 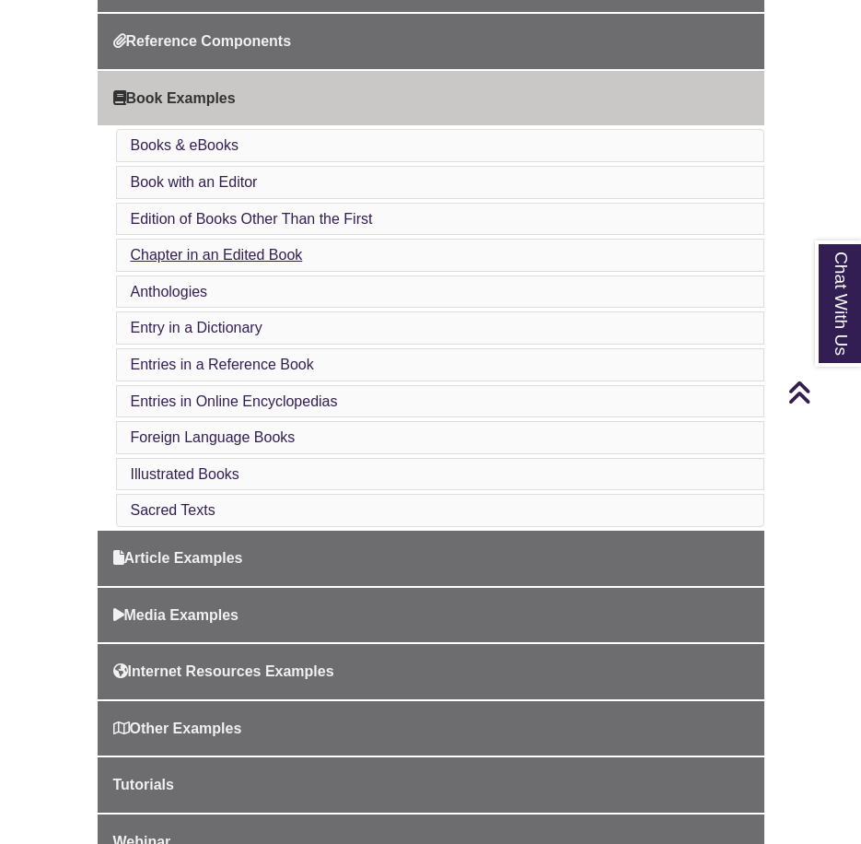 What do you see at coordinates (251, 218) in the screenshot?
I see `a: Edition of Books Other Than the First` at bounding box center [251, 218].